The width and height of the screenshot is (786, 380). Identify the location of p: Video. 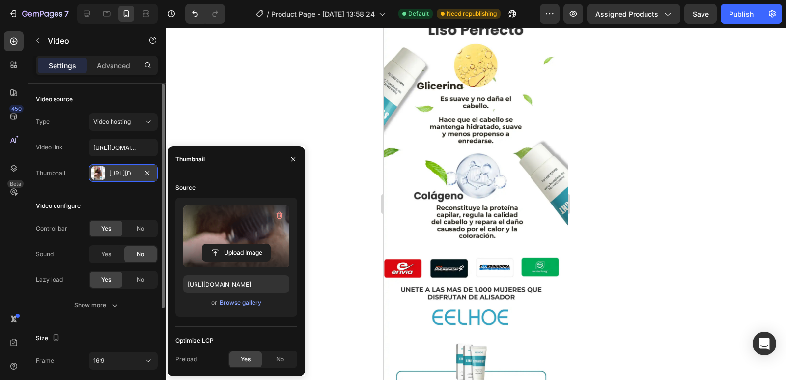
(89, 41).